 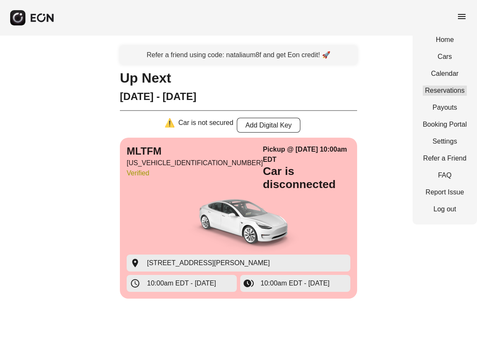 I want to click on p: Verified, so click(x=195, y=173).